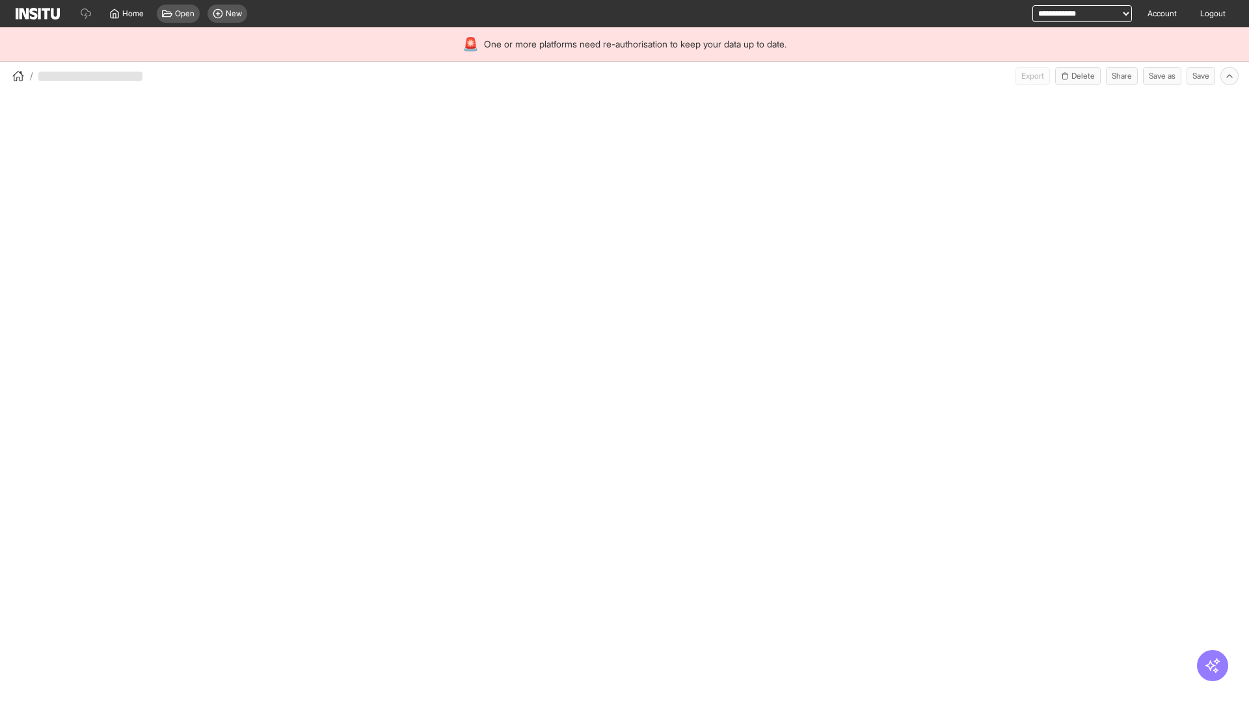 The width and height of the screenshot is (1249, 702). Describe the element at coordinates (1201, 76) in the screenshot. I see `button: Save` at that location.